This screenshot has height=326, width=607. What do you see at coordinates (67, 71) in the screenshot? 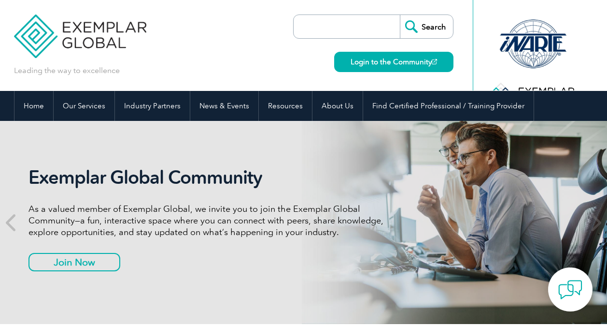
I see `p: Leading the way to excellence` at bounding box center [67, 71].